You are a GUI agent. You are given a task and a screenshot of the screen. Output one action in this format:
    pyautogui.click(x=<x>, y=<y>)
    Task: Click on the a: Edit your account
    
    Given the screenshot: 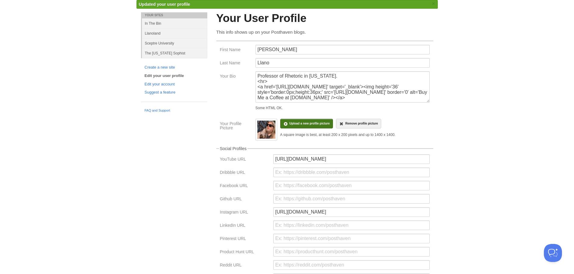 What is the action you would take?
    pyautogui.click(x=174, y=84)
    